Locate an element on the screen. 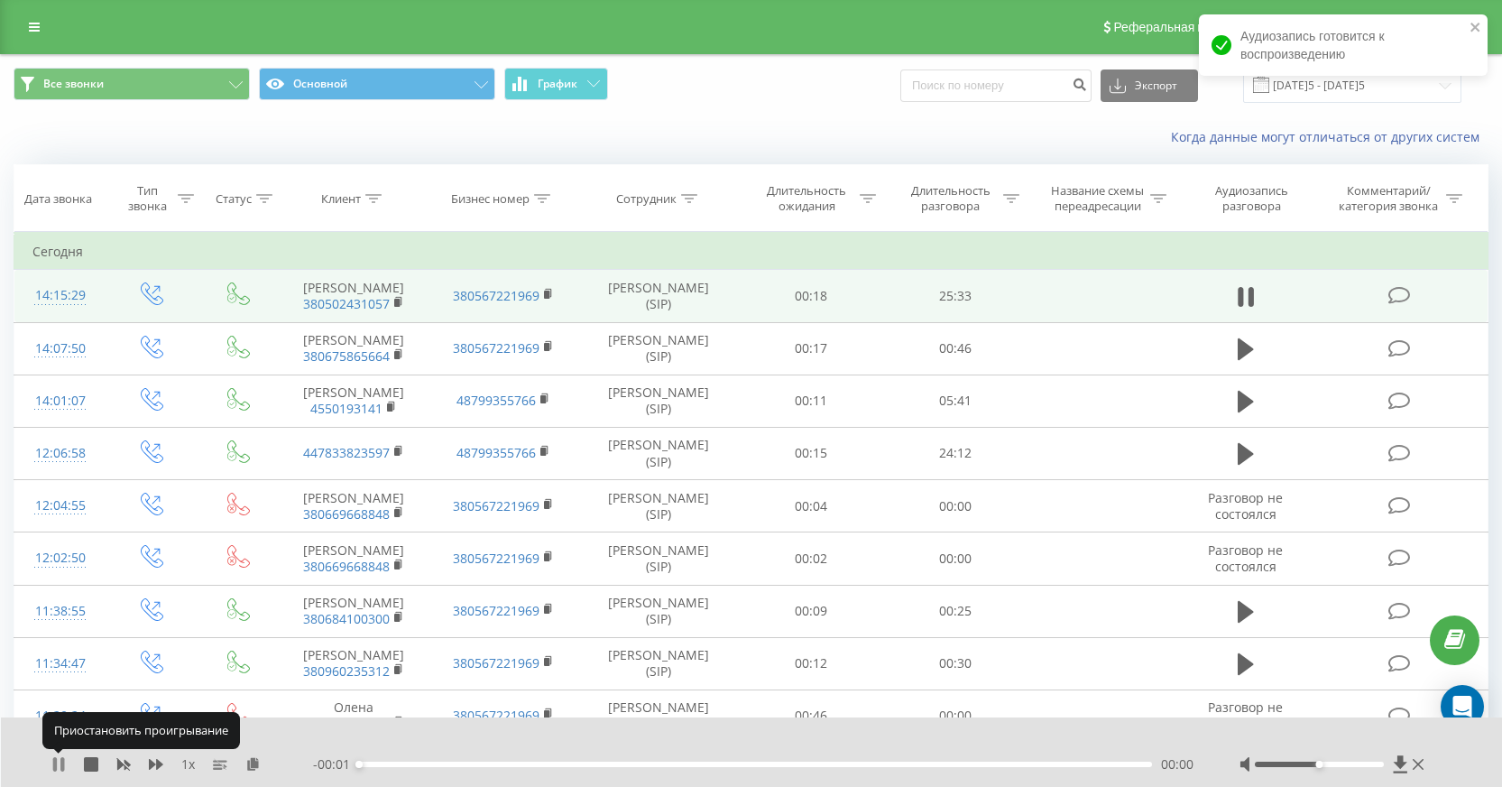 The width and height of the screenshot is (1502, 787). div: Аудиозапись готовится к воспроизведению is located at coordinates (1343, 45).